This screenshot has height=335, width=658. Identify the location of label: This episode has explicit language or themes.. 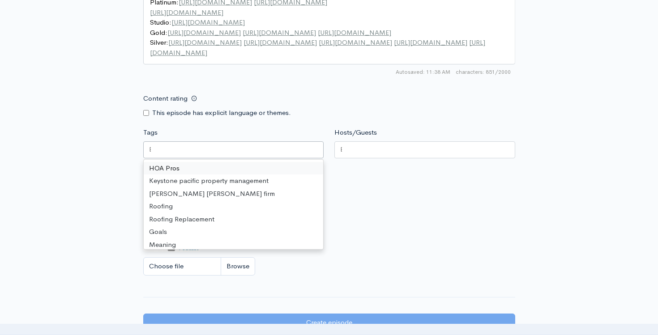
(221, 113).